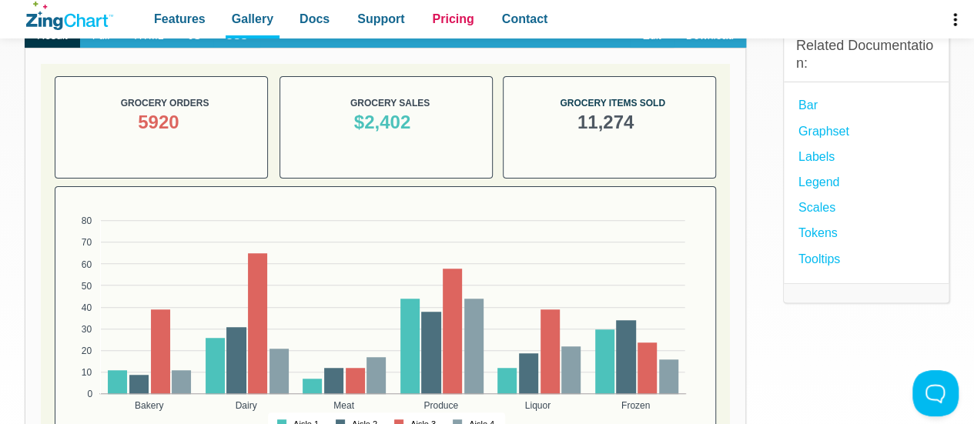  I want to click on a: Graphset, so click(824, 131).